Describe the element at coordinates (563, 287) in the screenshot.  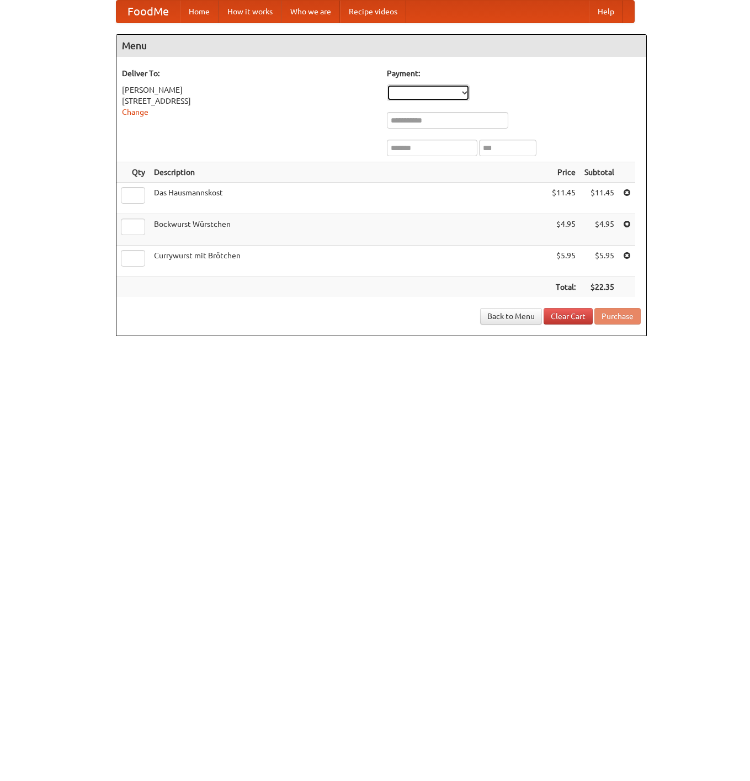
I see `th: Total:` at that location.